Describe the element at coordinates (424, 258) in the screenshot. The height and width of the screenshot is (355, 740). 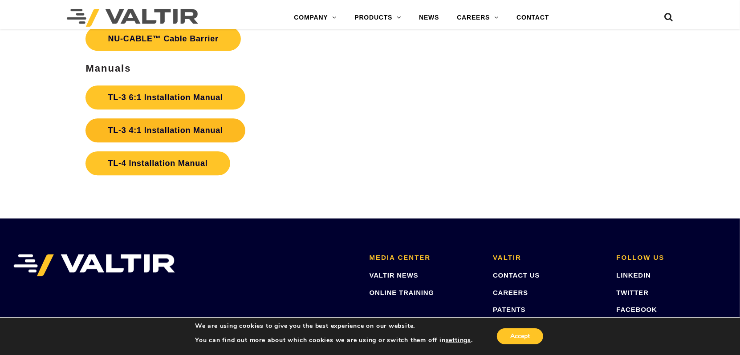
I see `h2: MEDIA CENTER` at that location.